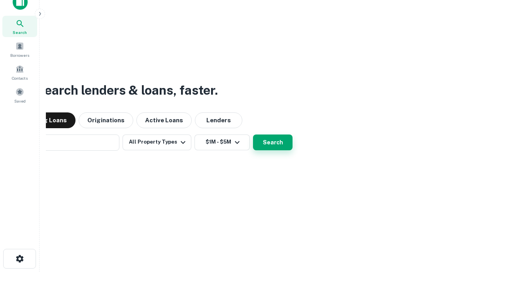 The image size is (506, 284). What do you see at coordinates (486, 240) in the screenshot?
I see `div: Chat Widget` at bounding box center [486, 240].